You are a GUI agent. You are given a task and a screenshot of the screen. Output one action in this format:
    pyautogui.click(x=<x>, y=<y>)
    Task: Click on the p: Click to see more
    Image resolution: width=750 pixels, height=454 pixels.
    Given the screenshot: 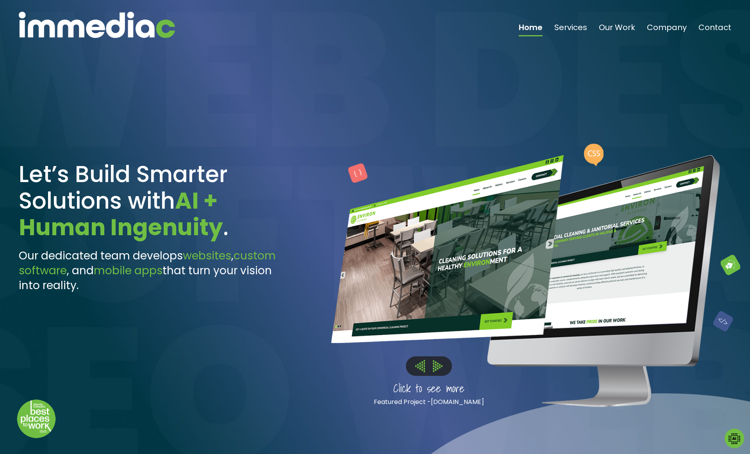 What is the action you would take?
    pyautogui.click(x=429, y=388)
    